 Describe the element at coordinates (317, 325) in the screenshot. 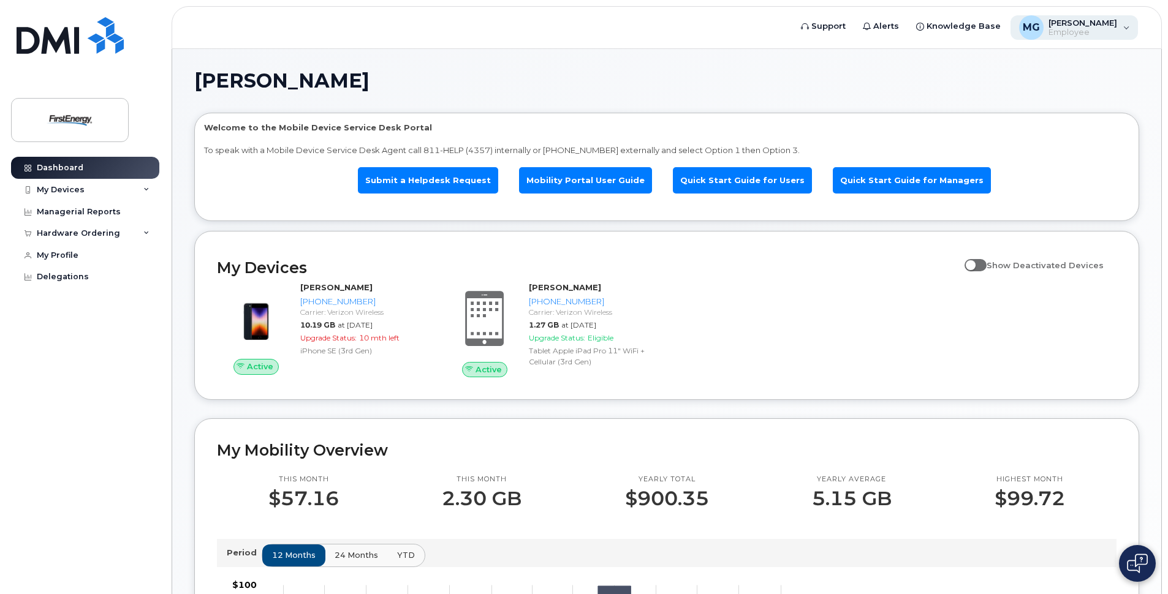

I see `span: 10.19 GB` at that location.